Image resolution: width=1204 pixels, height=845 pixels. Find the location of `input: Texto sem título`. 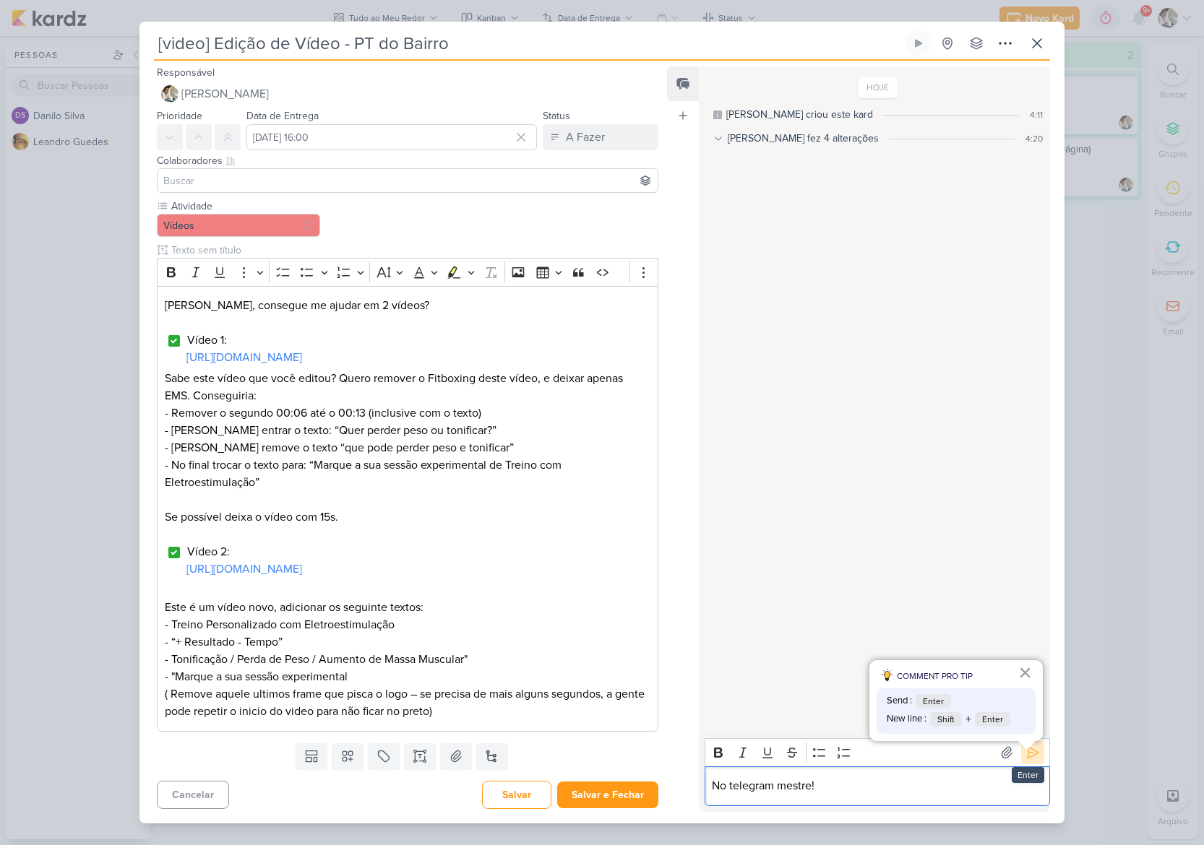

input: Texto sem título is located at coordinates (413, 250).